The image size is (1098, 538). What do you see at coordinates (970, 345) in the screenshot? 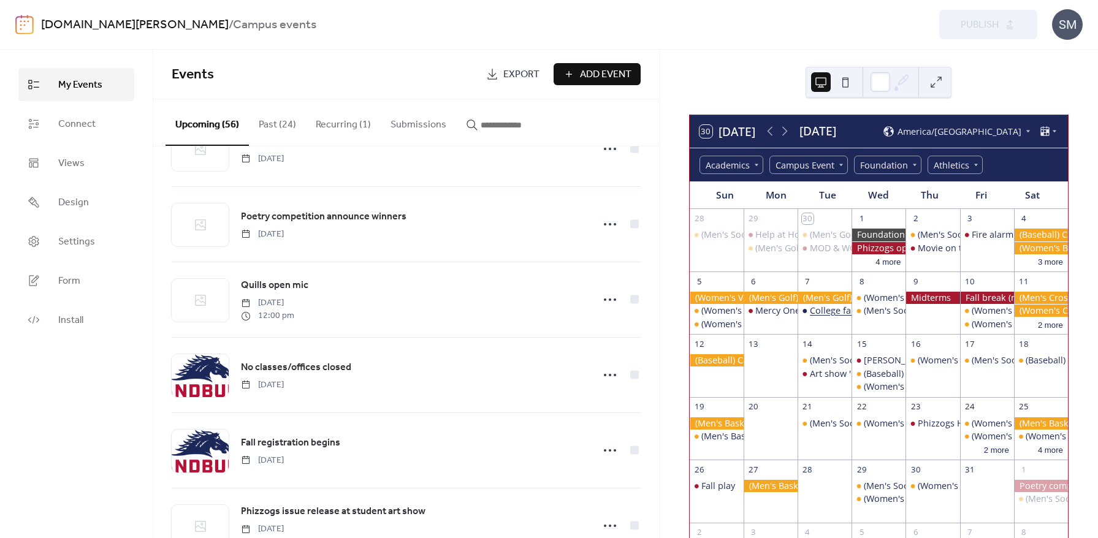
I see `div: 17` at bounding box center [970, 345].